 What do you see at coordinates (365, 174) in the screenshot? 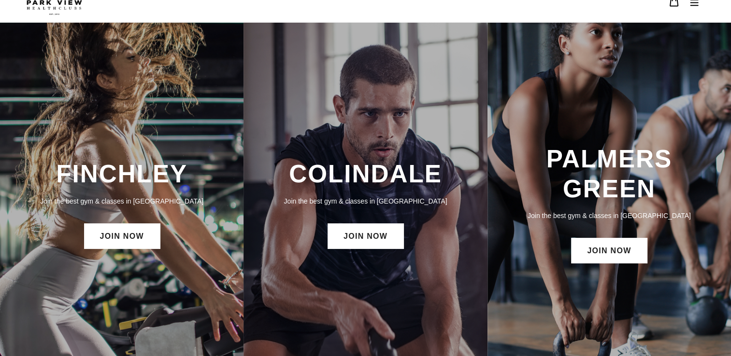
I see `h3: COLINDALE` at bounding box center [365, 174].